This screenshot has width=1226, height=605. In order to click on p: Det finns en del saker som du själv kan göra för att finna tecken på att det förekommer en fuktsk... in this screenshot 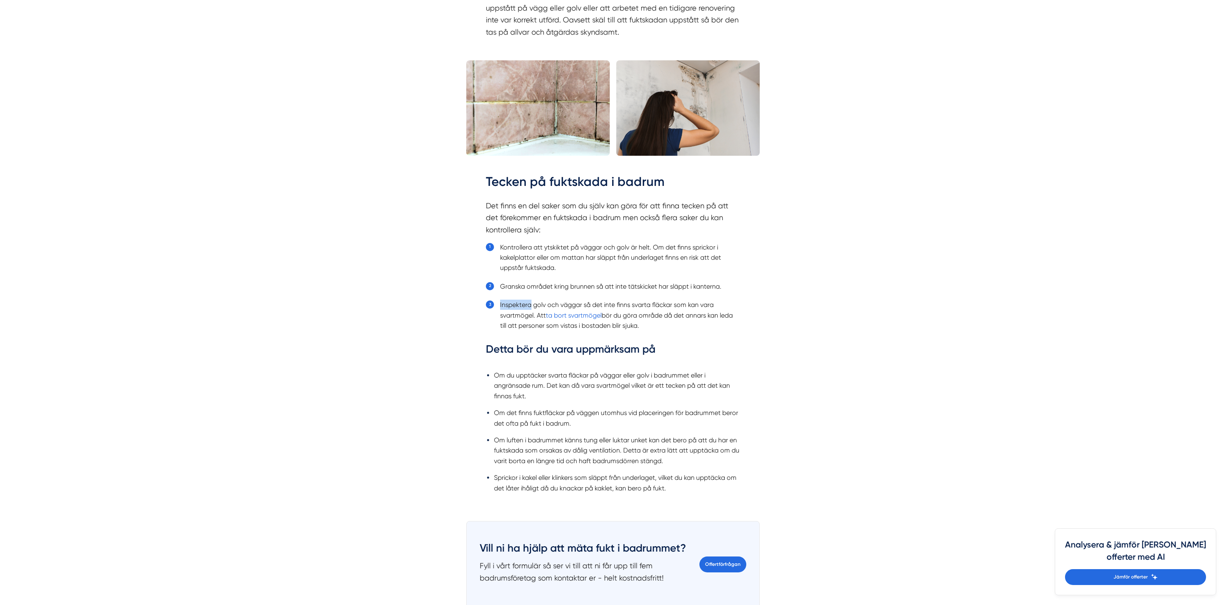, I will do `click(613, 218)`.